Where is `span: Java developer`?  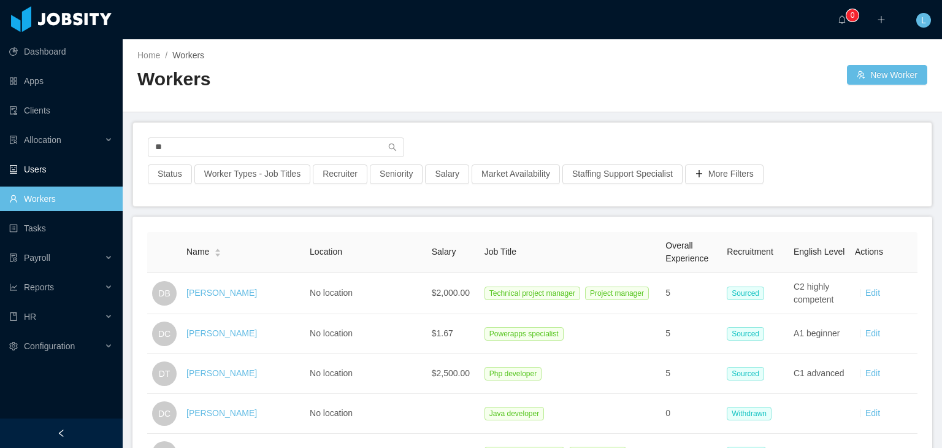
span: Java developer is located at coordinates (514, 413).